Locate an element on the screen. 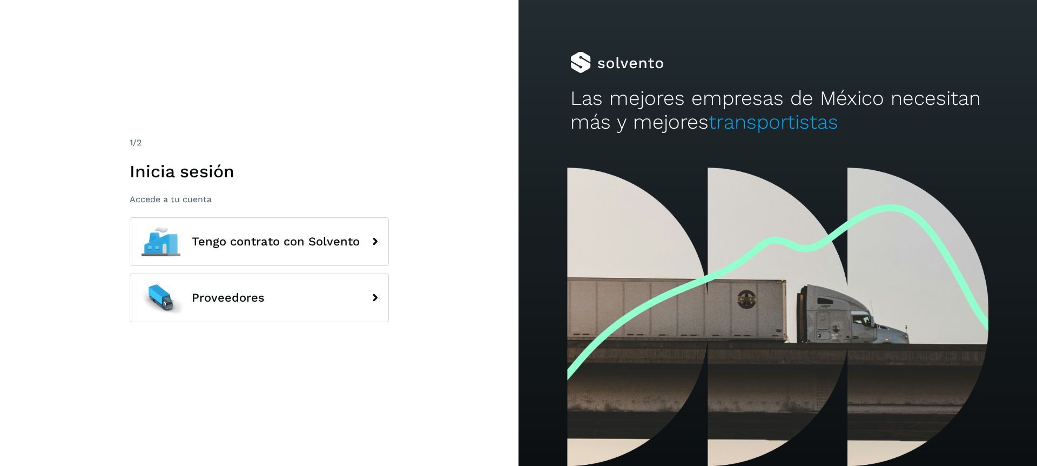 Image resolution: width=1037 pixels, height=466 pixels. button: Tengo contrato con Solvento is located at coordinates (259, 241).